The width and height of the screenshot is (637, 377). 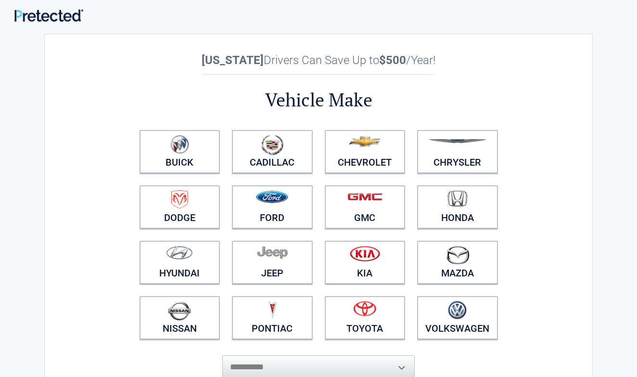 I want to click on a: Volkswagen, so click(x=457, y=317).